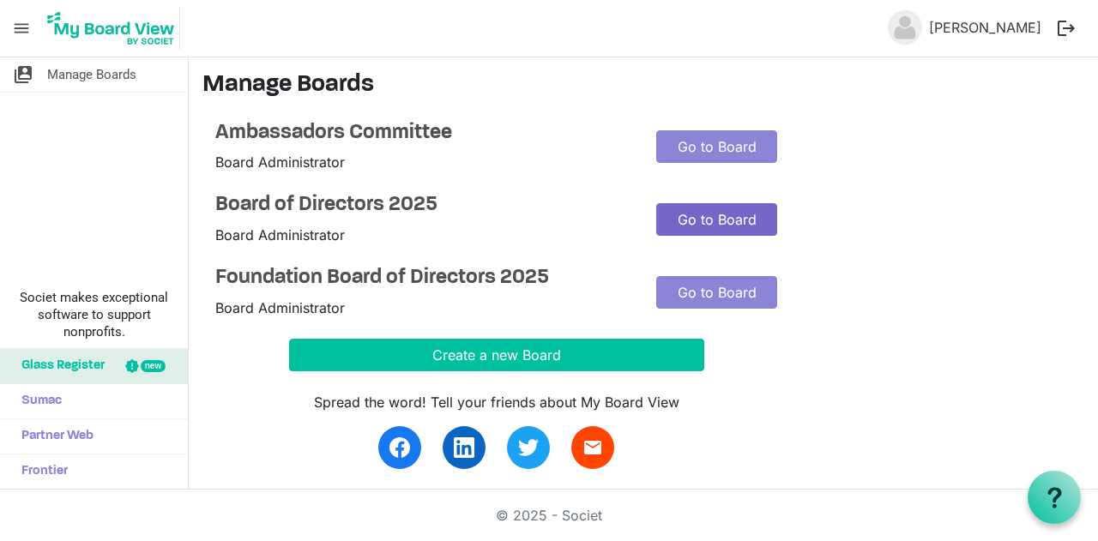  I want to click on a: Ambassadors Committee, so click(423, 133).